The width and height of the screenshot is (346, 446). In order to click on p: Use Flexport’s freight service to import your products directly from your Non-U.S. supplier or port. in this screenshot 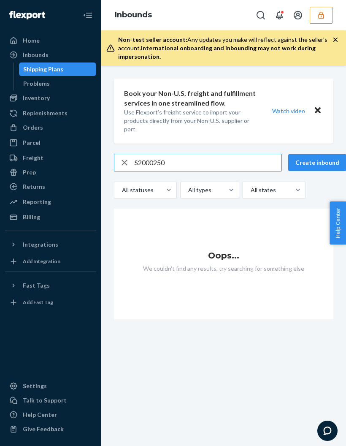, I will do `click(190, 121)`.